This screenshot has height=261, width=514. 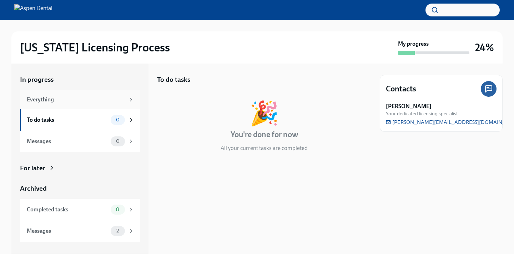 I want to click on strong: My progress, so click(x=413, y=44).